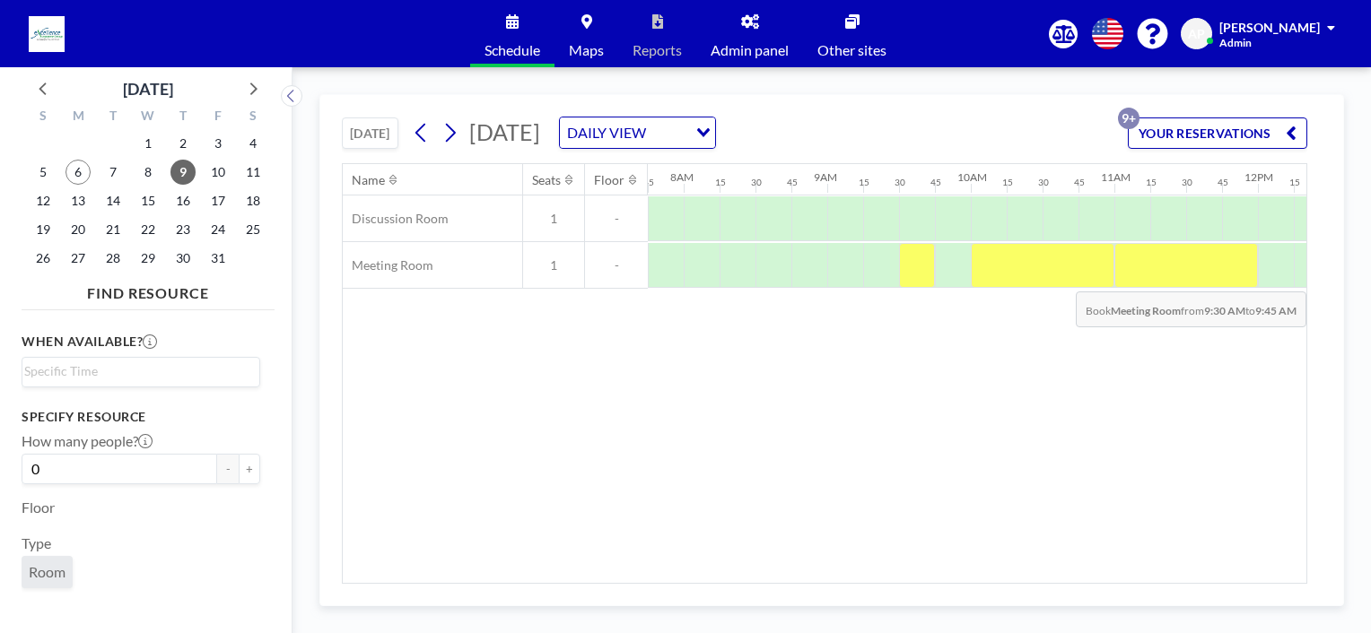 The height and width of the screenshot is (633, 1371). I want to click on div: Name, so click(368, 180).